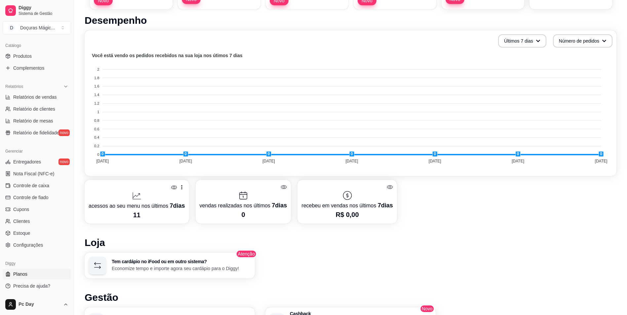 Image resolution: width=627 pixels, height=315 pixels. Describe the element at coordinates (22, 56) in the screenshot. I see `span: Produtos` at that location.